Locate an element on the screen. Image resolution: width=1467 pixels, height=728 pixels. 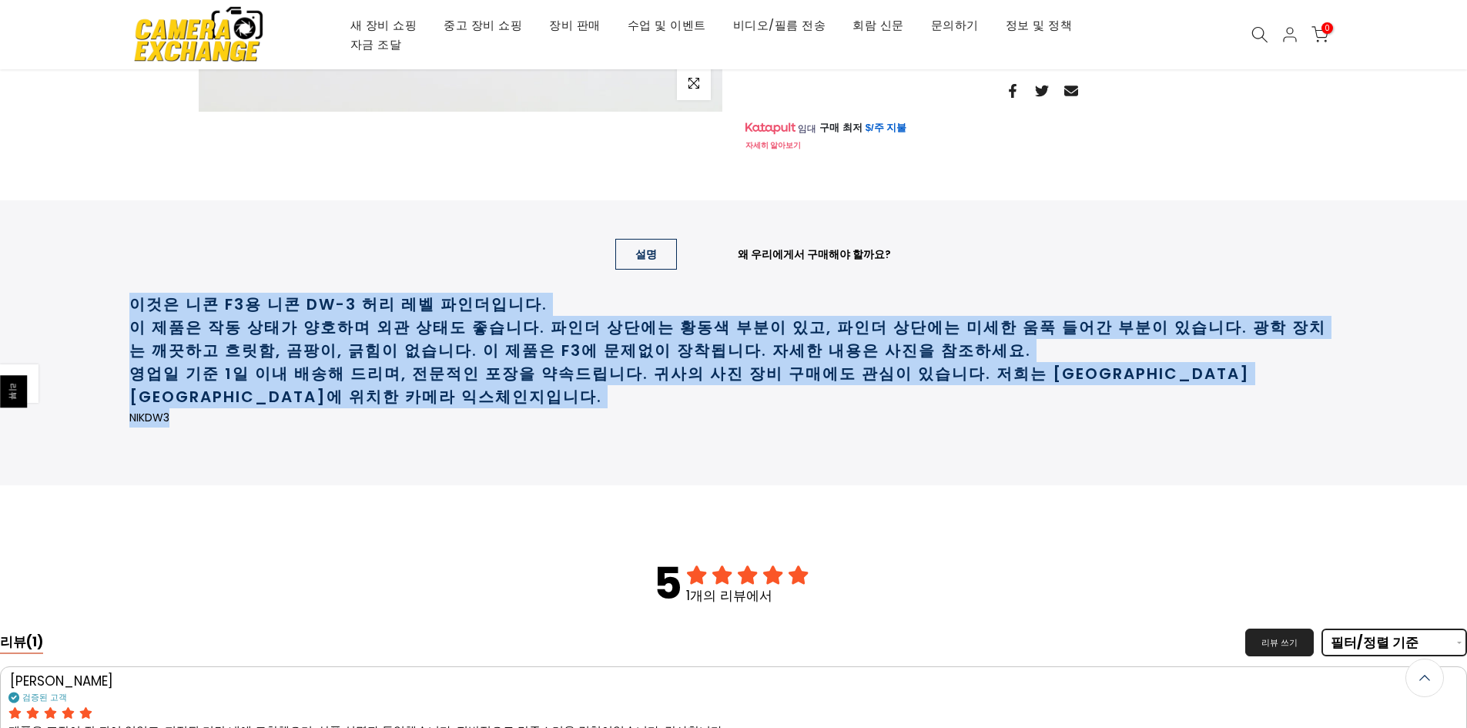
font: 장비 판매 is located at coordinates (574, 25).